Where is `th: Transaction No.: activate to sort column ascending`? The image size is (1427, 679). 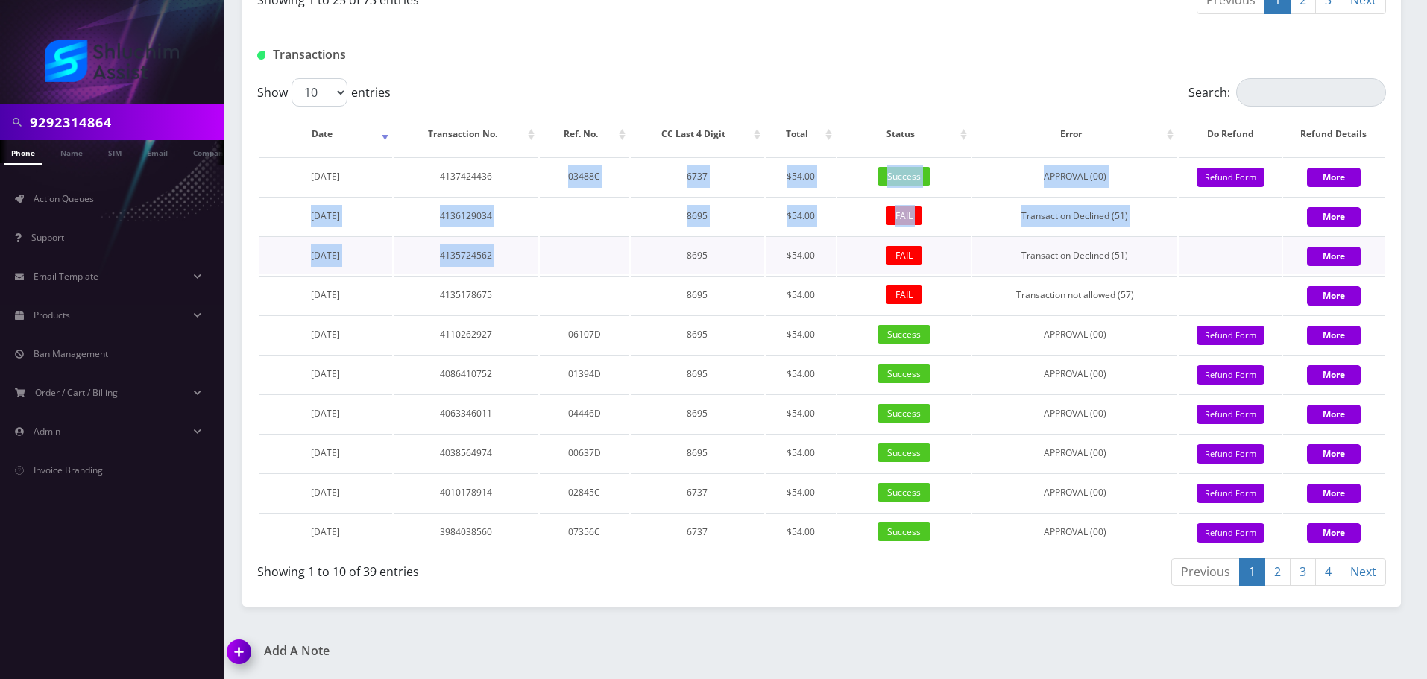
th: Transaction No.: activate to sort column ascending is located at coordinates (466, 134).